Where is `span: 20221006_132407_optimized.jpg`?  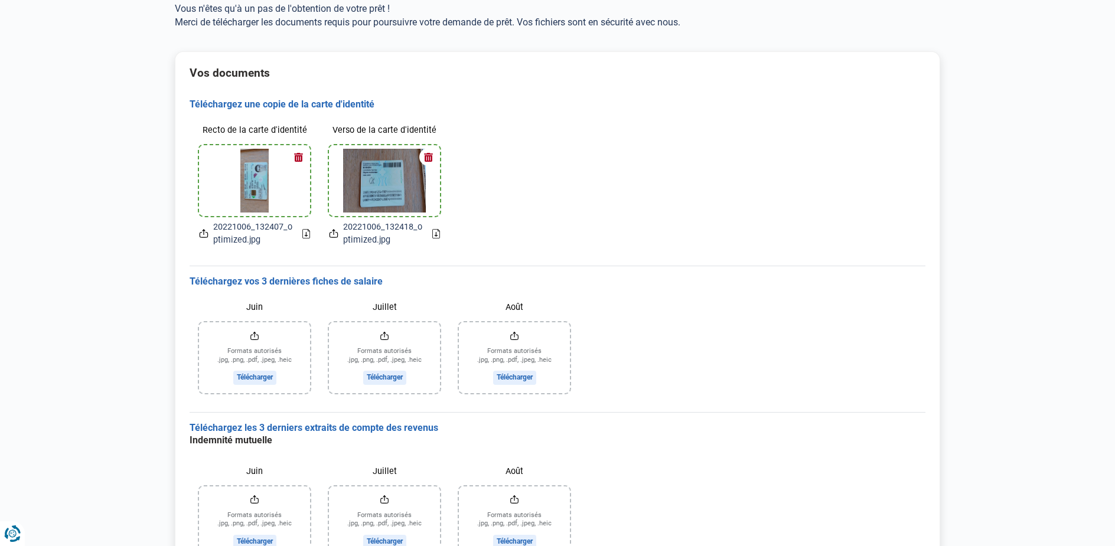
span: 20221006_132407_optimized.jpg is located at coordinates (253, 233).